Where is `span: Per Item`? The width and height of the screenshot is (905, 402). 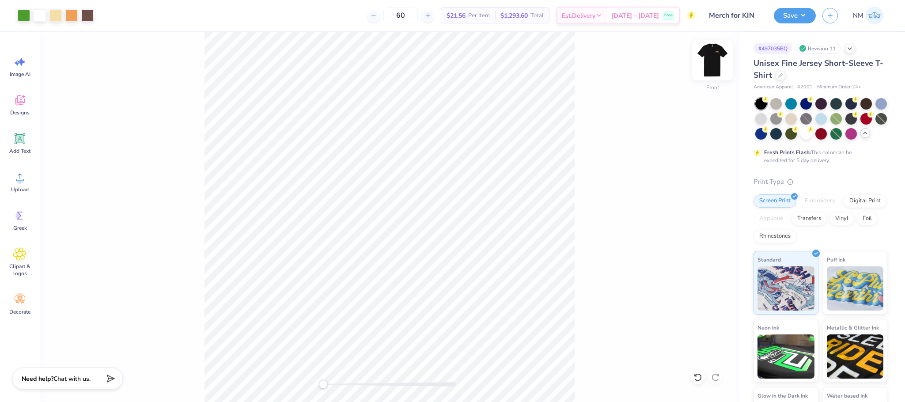 span: Per Item is located at coordinates (479, 15).